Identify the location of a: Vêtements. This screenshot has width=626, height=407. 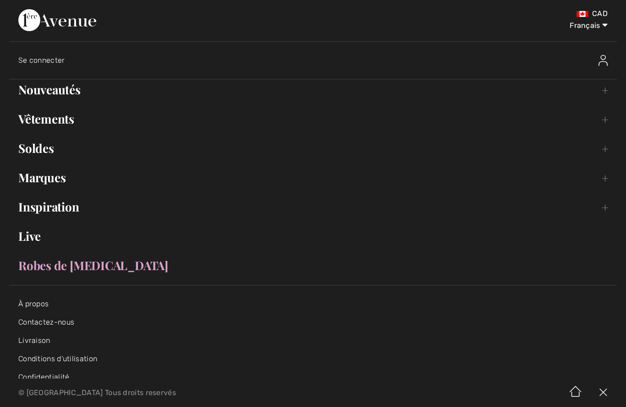
(313, 119).